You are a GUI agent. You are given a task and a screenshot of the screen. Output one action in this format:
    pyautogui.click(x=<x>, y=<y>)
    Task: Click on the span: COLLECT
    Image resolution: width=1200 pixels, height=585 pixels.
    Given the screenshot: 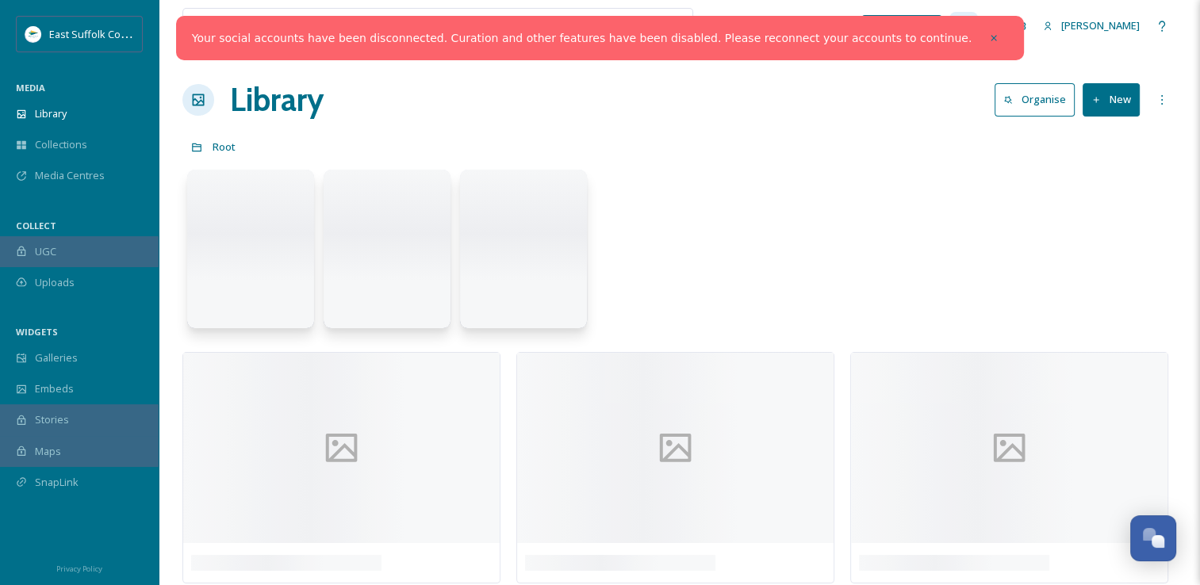 What is the action you would take?
    pyautogui.click(x=36, y=225)
    